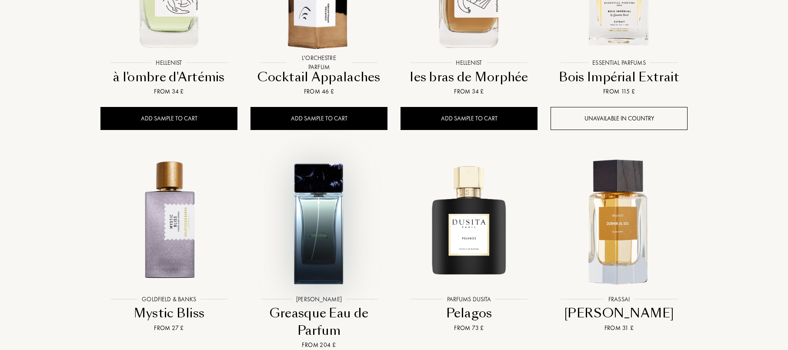 Image resolution: width=788 pixels, height=350 pixels. What do you see at coordinates (169, 222) in the screenshot?
I see `img: Mystic Bliss Goldfield & Banks` at bounding box center [169, 222].